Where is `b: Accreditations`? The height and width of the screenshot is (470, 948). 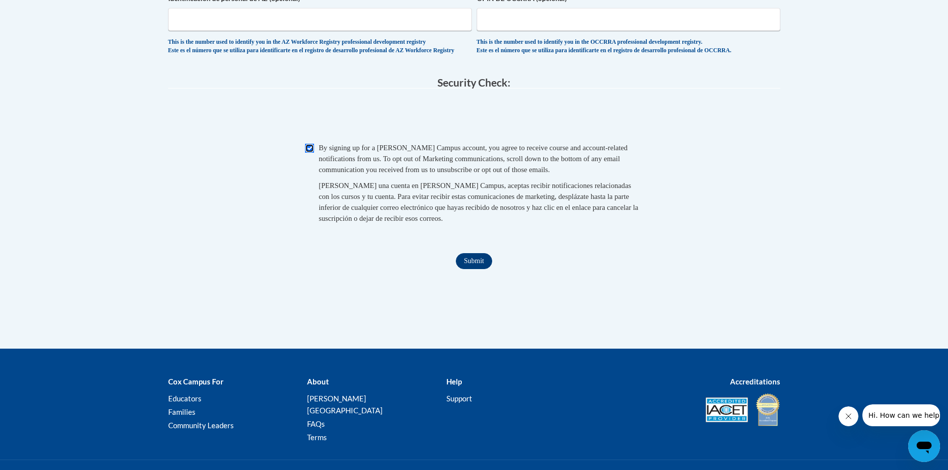
b: Accreditations is located at coordinates (755, 382).